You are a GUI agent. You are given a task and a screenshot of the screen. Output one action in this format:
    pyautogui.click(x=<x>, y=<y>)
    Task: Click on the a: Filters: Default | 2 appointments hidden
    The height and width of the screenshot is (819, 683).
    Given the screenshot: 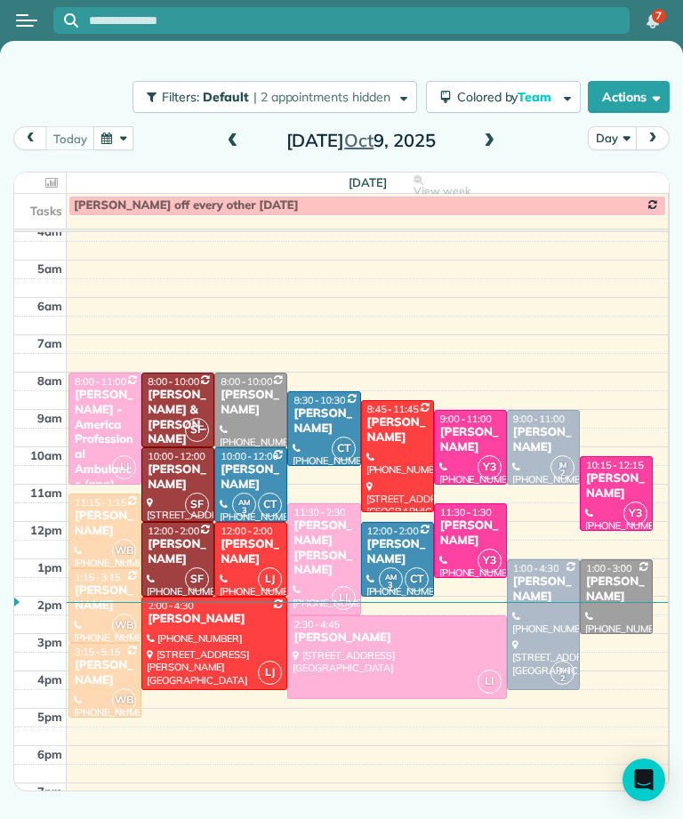 What is the action you would take?
    pyautogui.click(x=269, y=97)
    